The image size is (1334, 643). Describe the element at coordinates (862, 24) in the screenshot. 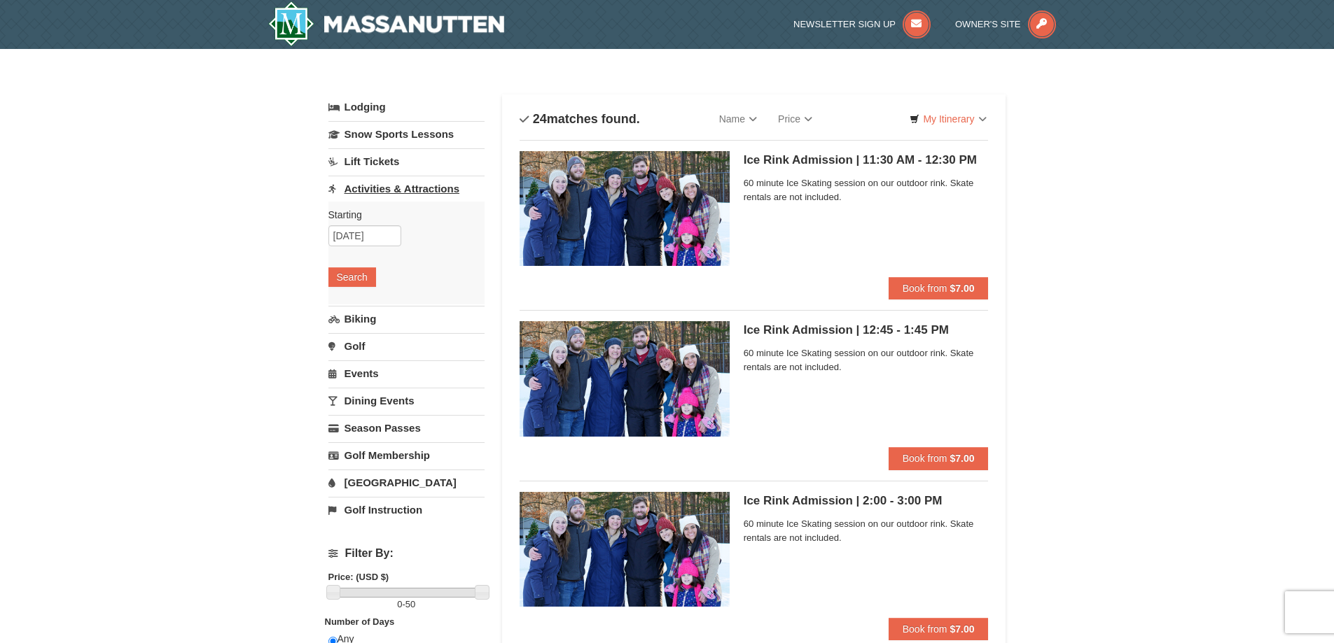

I see `a: Newsletter Sign Up` at that location.